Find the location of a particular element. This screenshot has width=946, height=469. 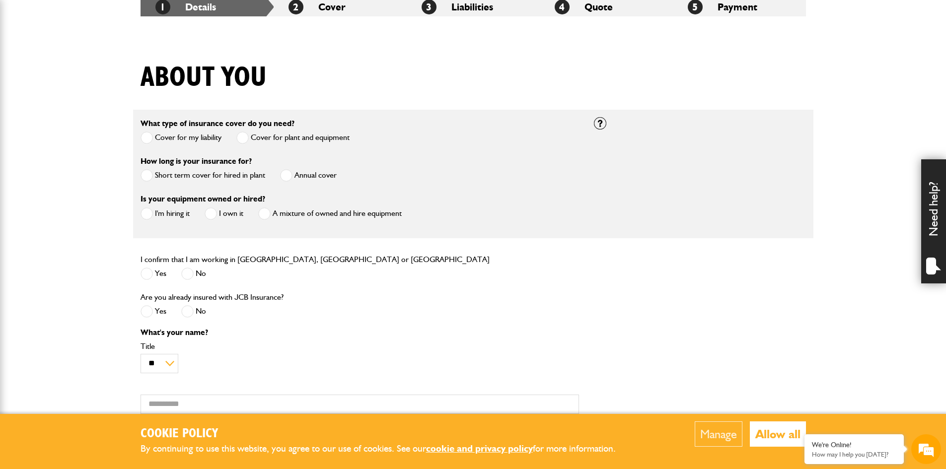

div: We're Online! is located at coordinates (854, 445).